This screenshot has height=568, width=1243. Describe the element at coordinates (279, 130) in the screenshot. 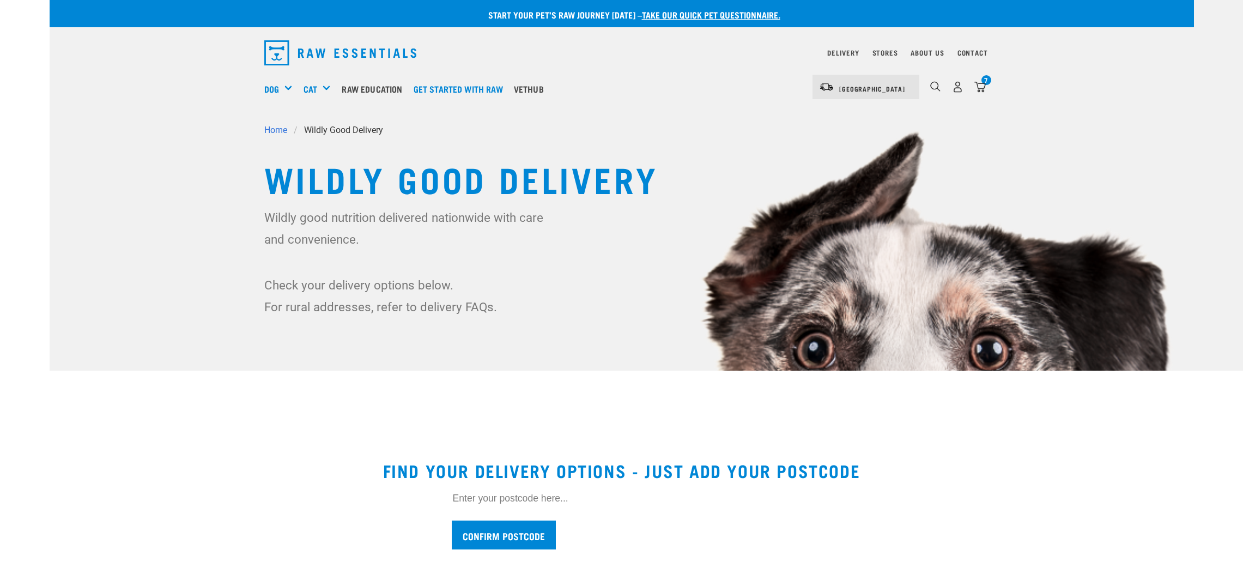

I see `a: Home` at that location.